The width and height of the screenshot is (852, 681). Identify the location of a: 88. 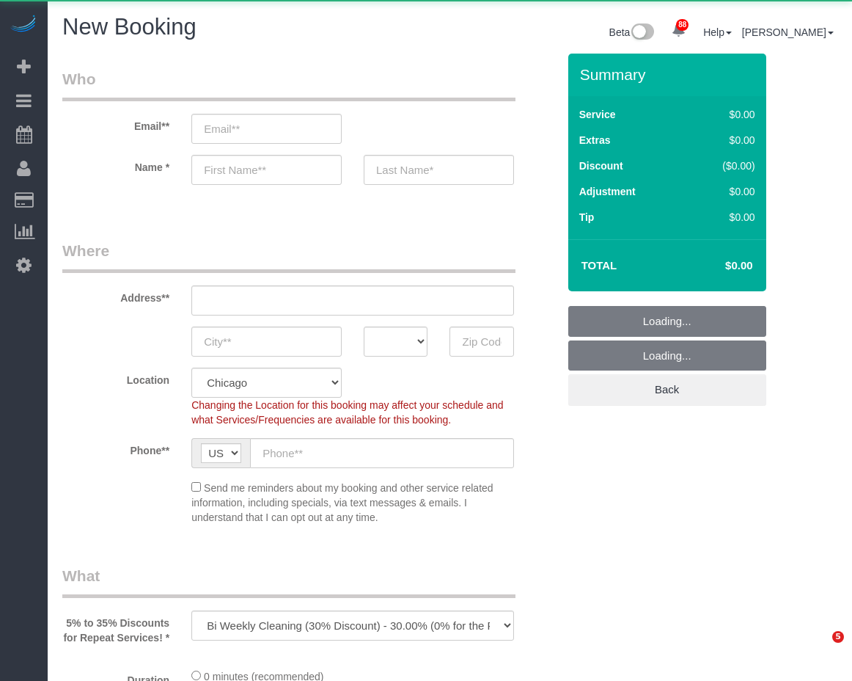
(678, 31).